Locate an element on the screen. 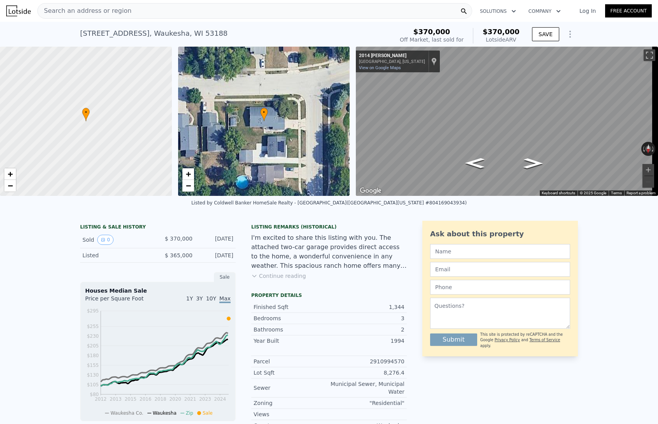 The height and width of the screenshot is (424, 658). tspan: 2020 is located at coordinates (175, 399).